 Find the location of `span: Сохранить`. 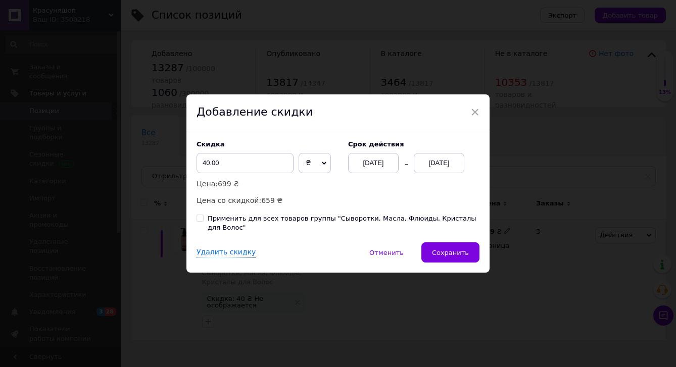

span: Сохранить is located at coordinates (450, 253).